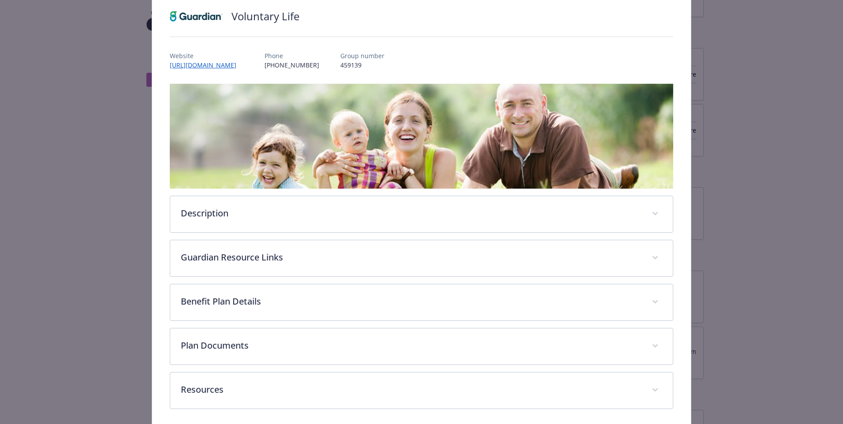 This screenshot has width=843, height=424. Describe the element at coordinates (421, 214) in the screenshot. I see `div: Description` at that location.